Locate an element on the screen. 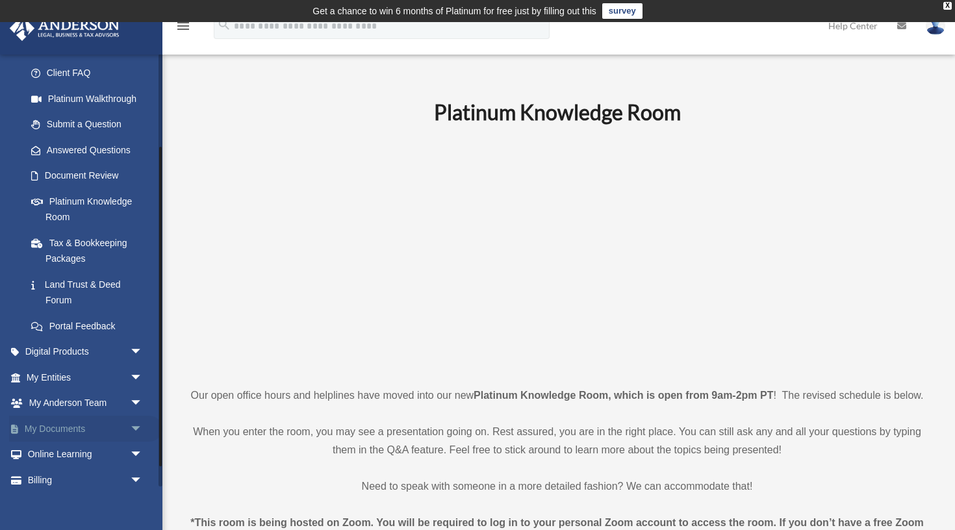  img: Anderson Advisors Platinum Portal is located at coordinates (64, 28).